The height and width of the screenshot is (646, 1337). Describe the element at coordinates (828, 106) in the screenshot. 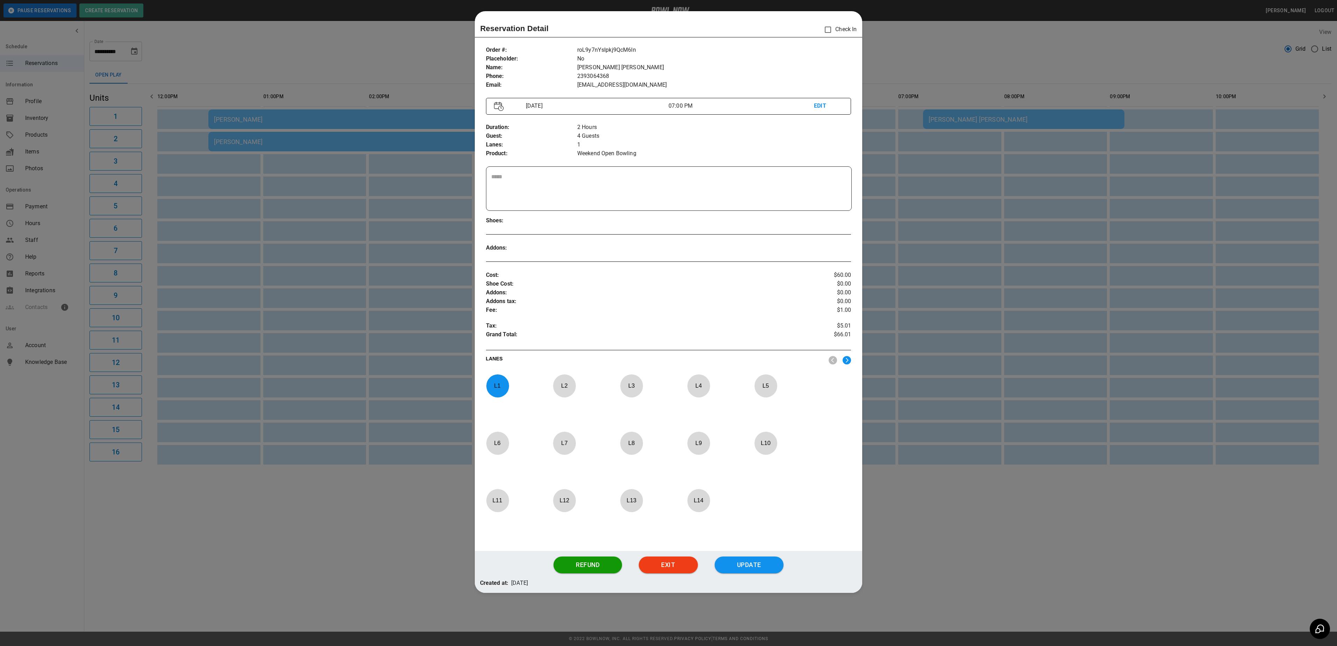

I see `p: EDIT` at that location.